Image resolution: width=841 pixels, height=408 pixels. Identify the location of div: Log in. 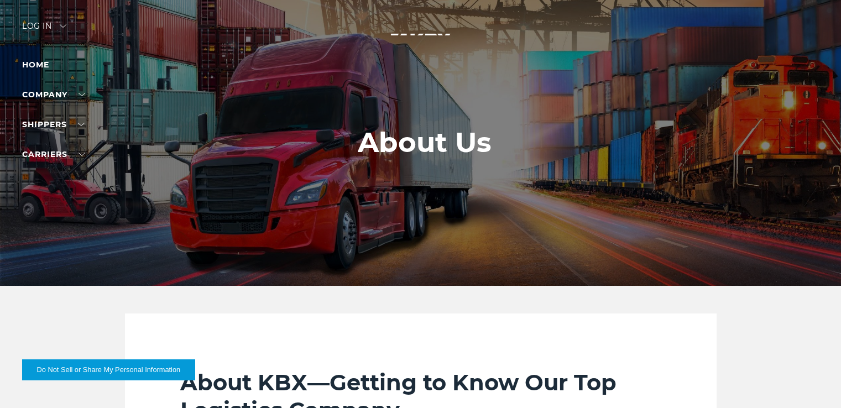
(44, 30).